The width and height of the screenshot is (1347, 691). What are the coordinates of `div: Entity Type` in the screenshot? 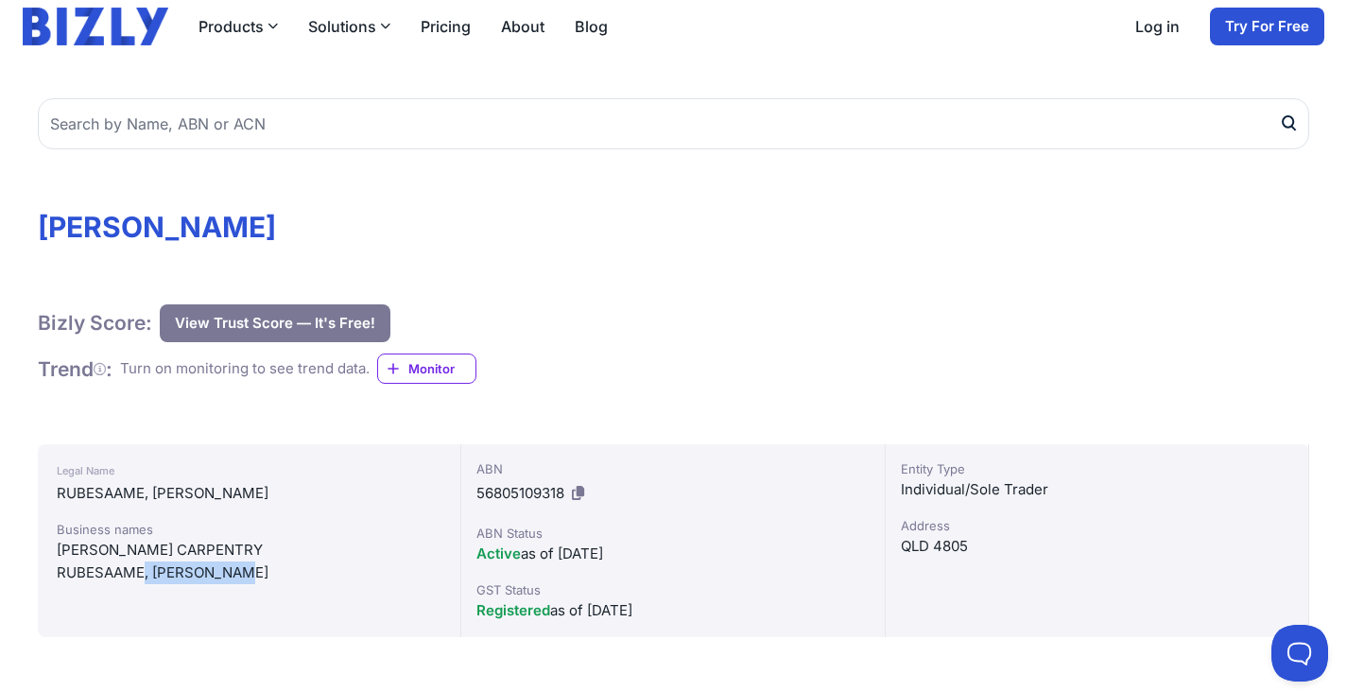 It's located at (1097, 469).